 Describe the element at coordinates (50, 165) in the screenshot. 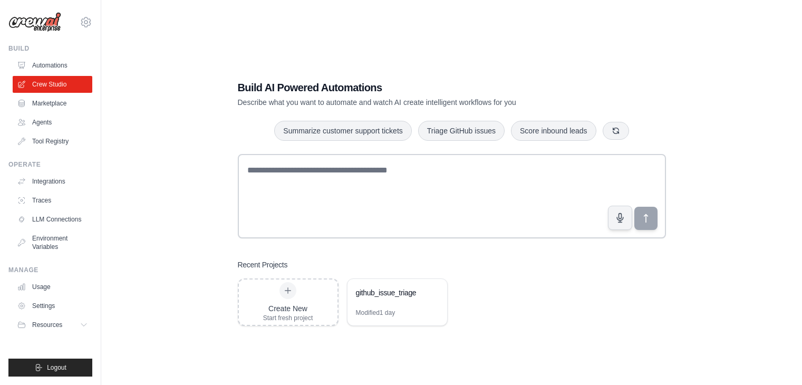

I see `div: Operate` at that location.